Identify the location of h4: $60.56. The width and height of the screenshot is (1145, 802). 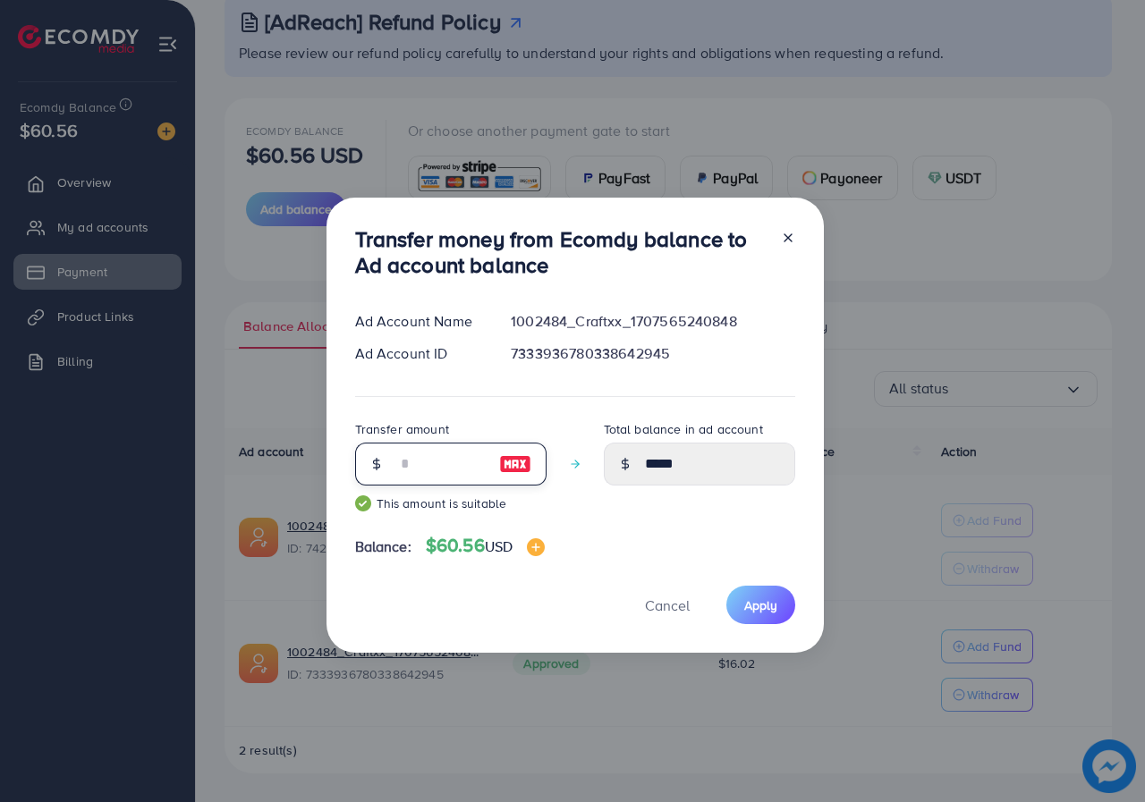
(485, 546).